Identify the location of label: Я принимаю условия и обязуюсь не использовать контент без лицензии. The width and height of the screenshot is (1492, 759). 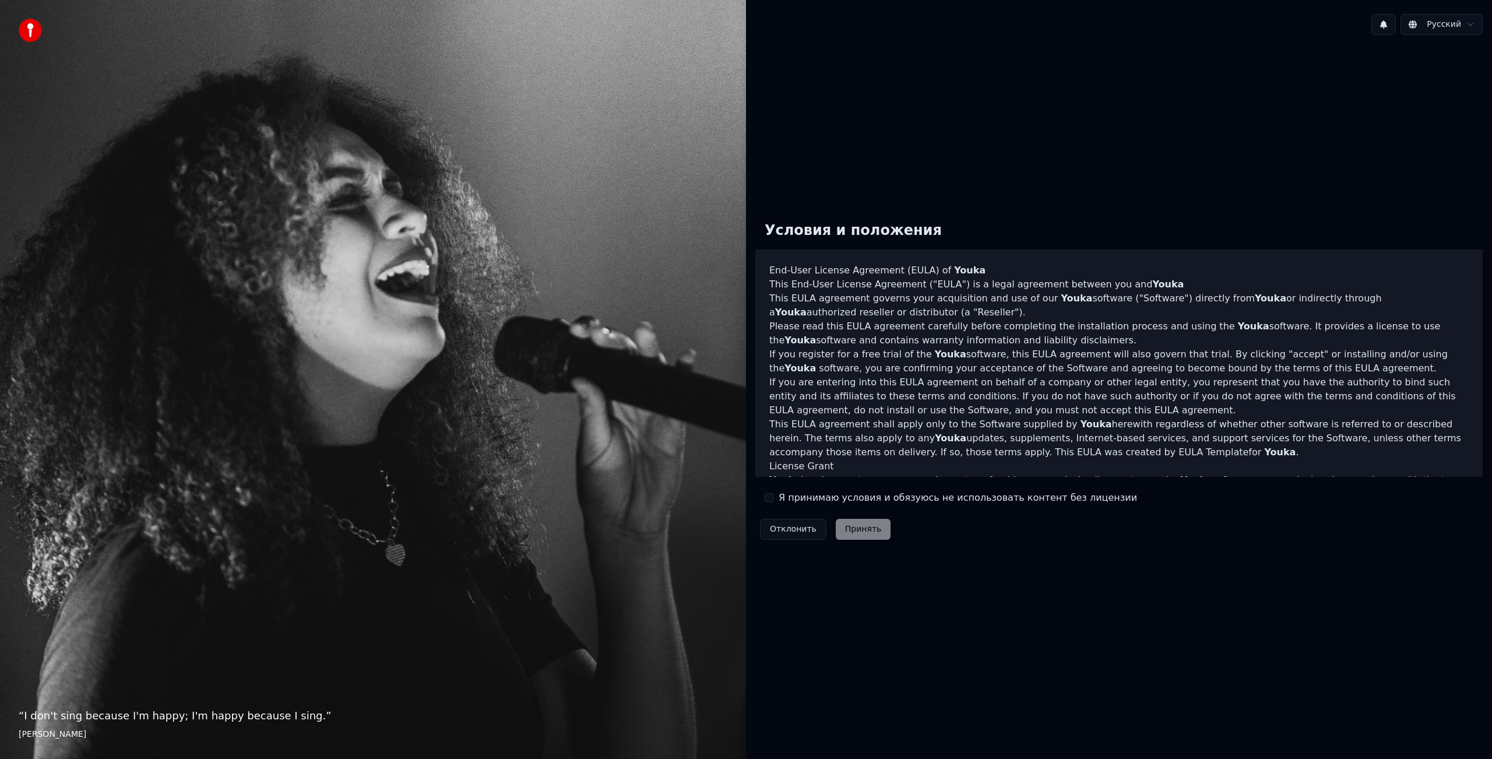
(957, 498).